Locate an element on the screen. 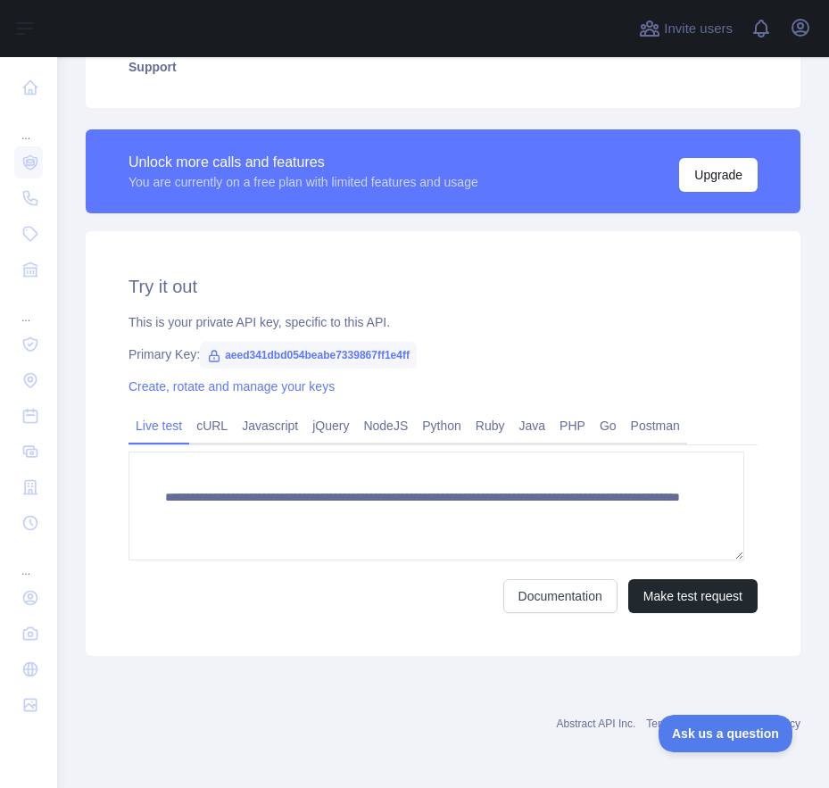 The height and width of the screenshot is (788, 829). a: Documentation is located at coordinates (561, 596).